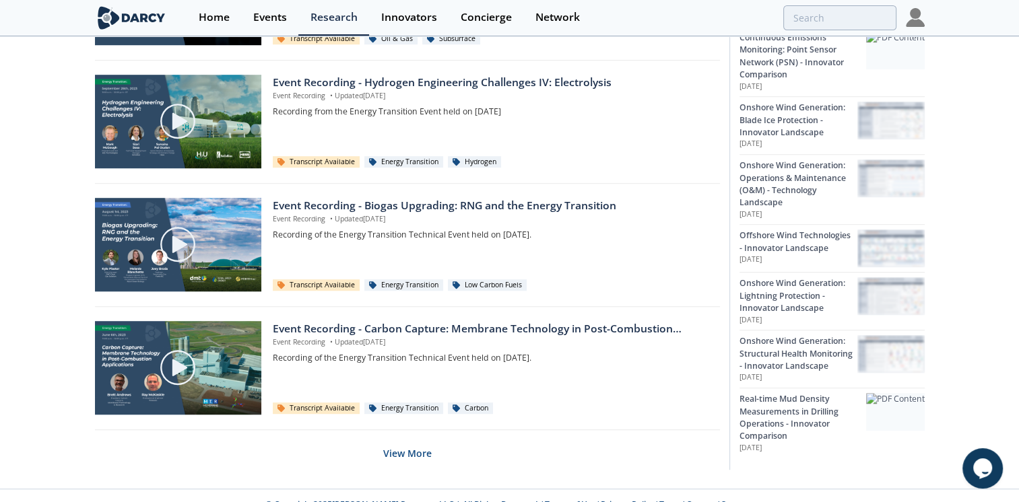 The image size is (1019, 502). I want to click on div: Oil & Gas, so click(391, 39).